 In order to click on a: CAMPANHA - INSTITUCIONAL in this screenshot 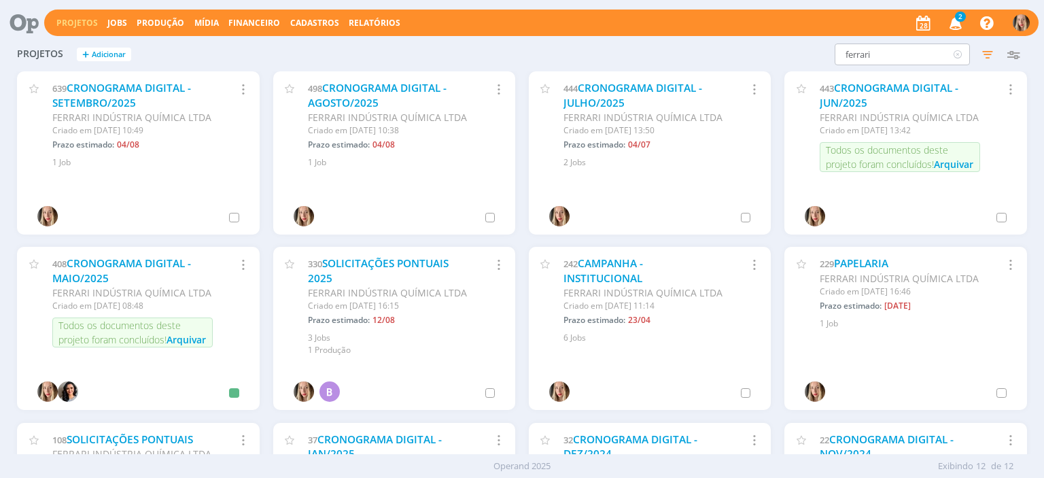, I will do `click(603, 271)`.